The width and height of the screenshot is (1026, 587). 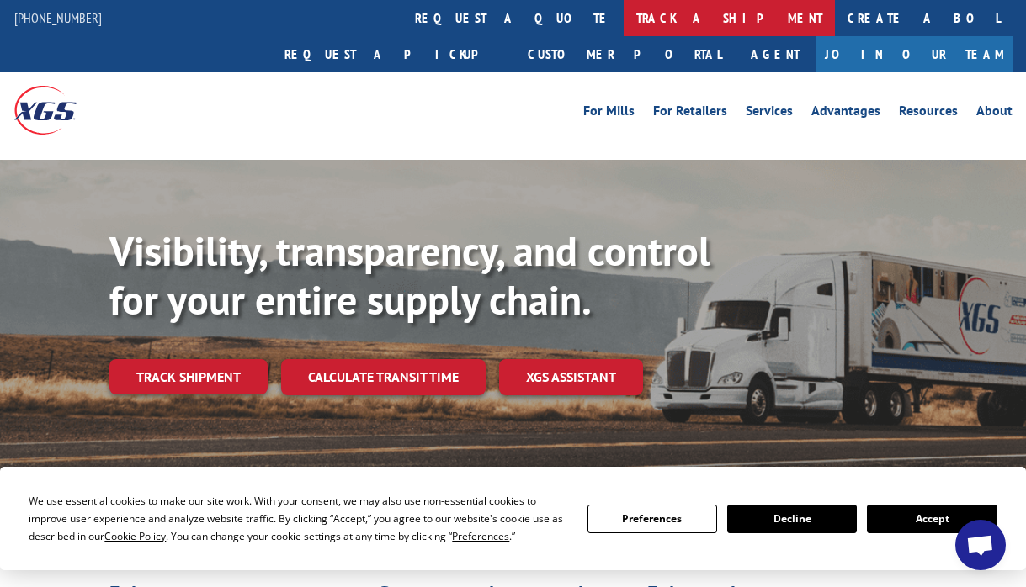 I want to click on span: Preferences, so click(x=481, y=536).